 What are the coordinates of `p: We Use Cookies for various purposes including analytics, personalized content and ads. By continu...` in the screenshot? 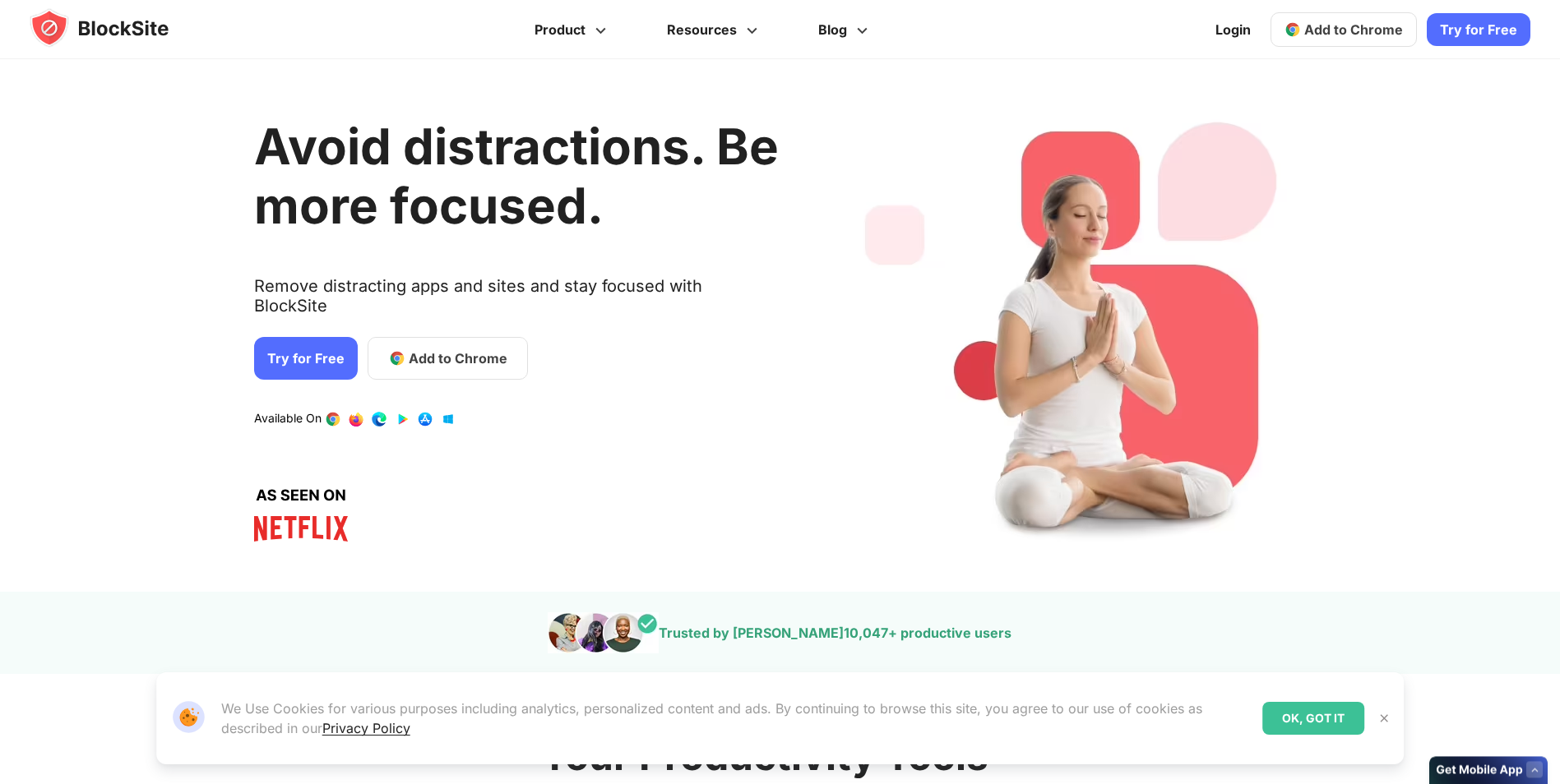 It's located at (735, 719).